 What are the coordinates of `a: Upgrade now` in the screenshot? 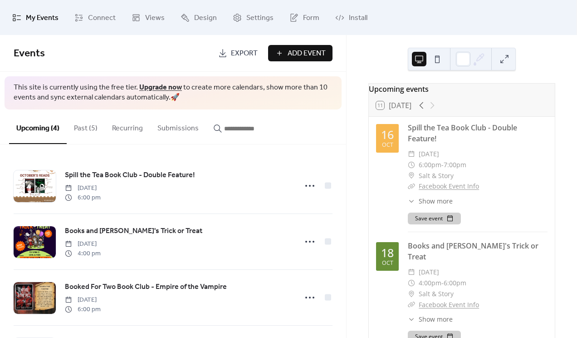 It's located at (161, 87).